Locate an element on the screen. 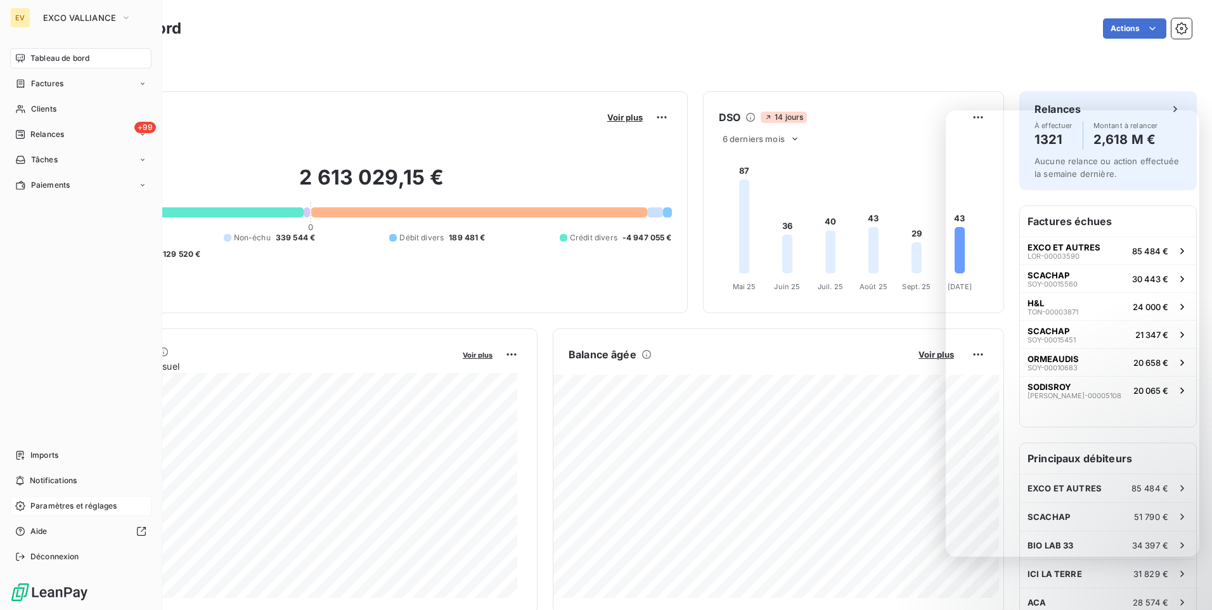 The height and width of the screenshot is (610, 1212). span: -4 947 055 € is located at coordinates (647, 238).